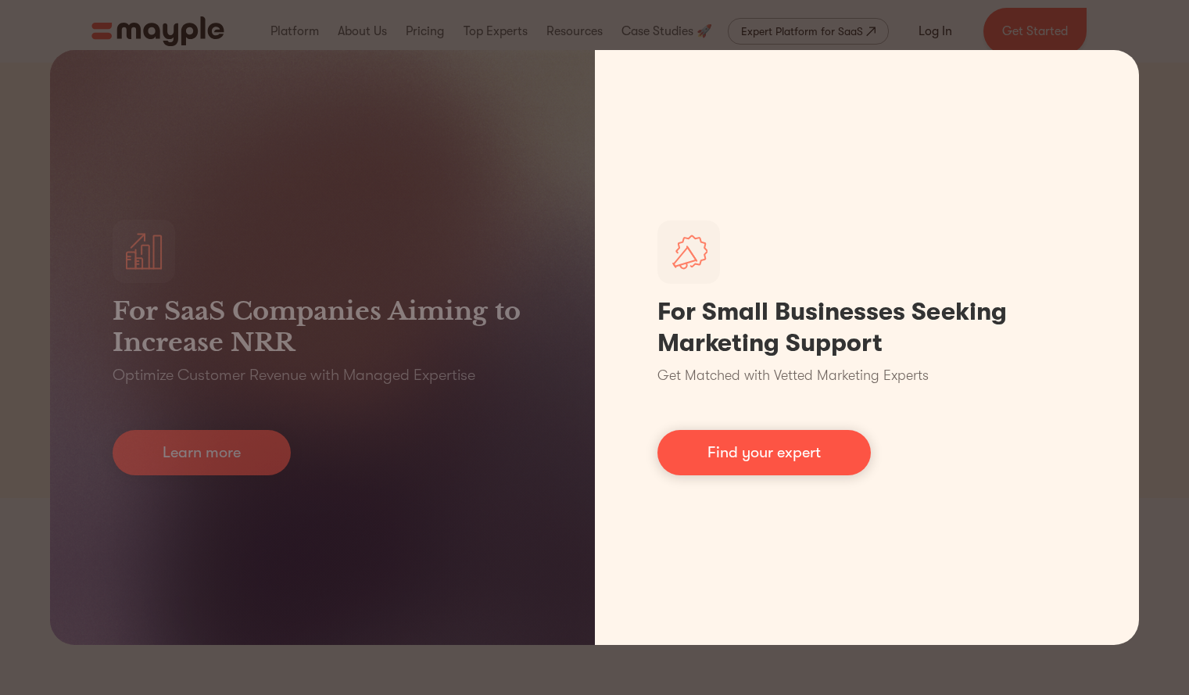  What do you see at coordinates (294, 375) in the screenshot?
I see `p: Optimize Customer Revenue with Managed Expertise` at bounding box center [294, 375].